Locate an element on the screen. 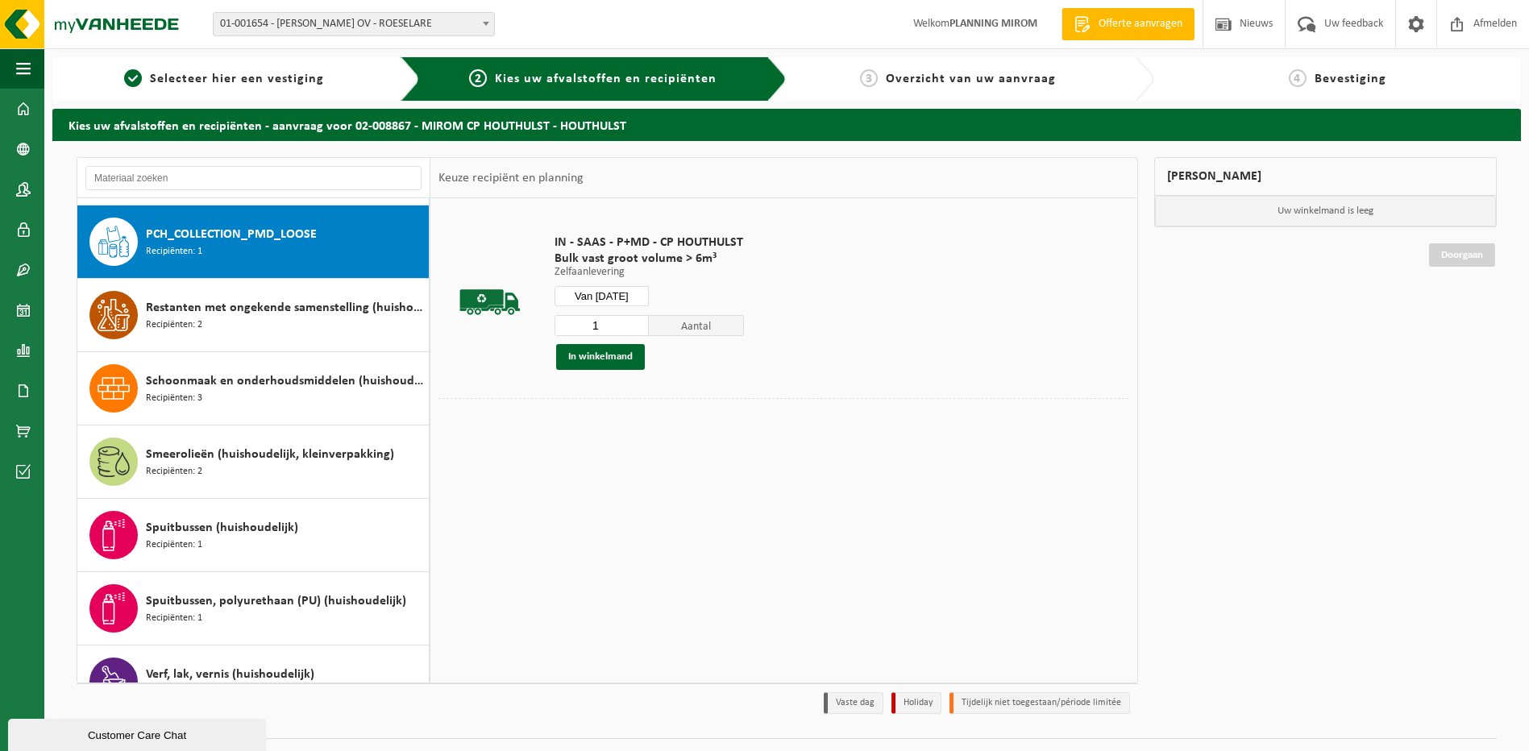  button: Spuitbussen (huishoudelijk) Recipiënten: 1 is located at coordinates (253, 535).